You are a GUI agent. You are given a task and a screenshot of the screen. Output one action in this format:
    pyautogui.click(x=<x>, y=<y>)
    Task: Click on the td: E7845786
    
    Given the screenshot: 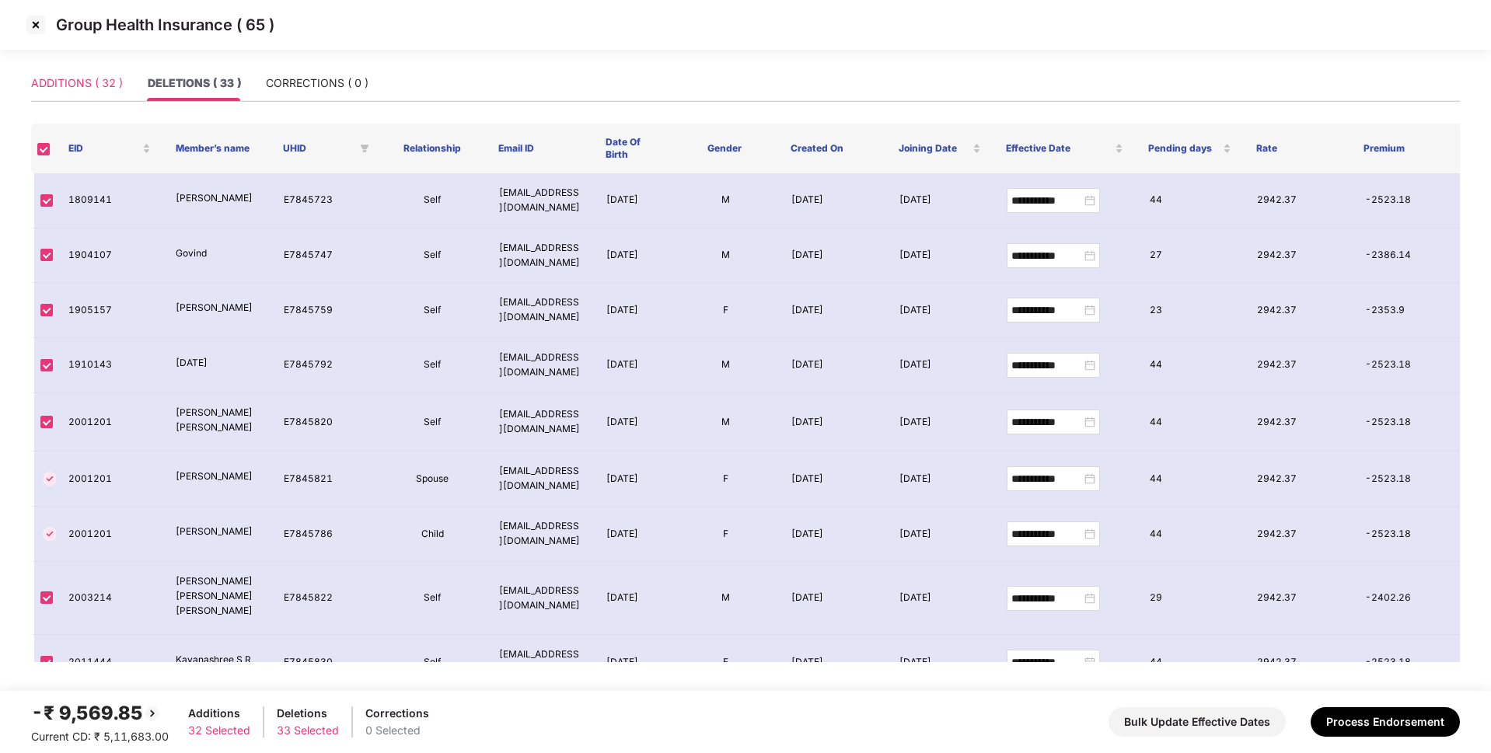 What is the action you would take?
    pyautogui.click(x=325, y=534)
    